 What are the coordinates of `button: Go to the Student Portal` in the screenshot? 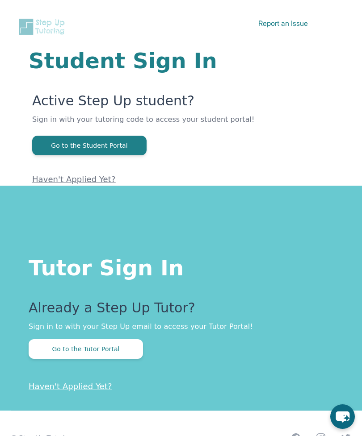 It's located at (89, 146).